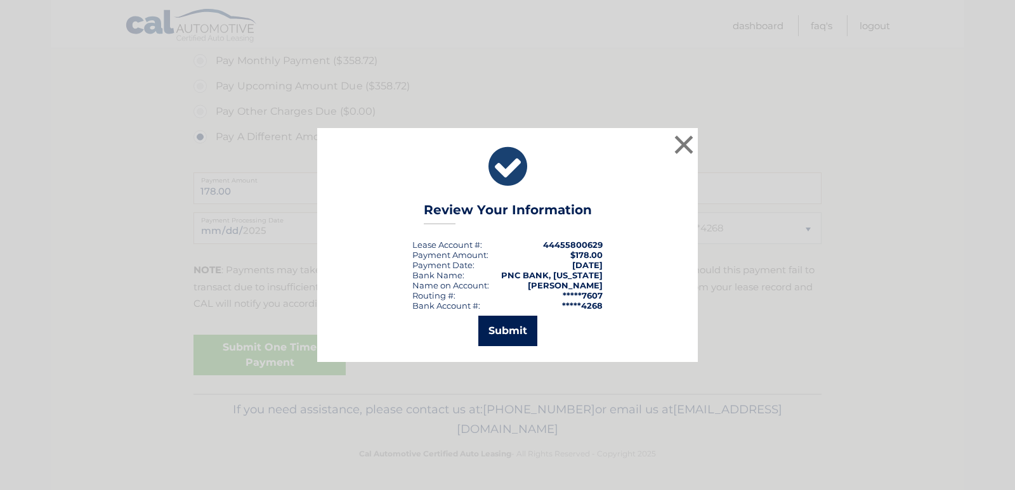 This screenshot has width=1015, height=490. I want to click on div: Lease Account #:, so click(447, 245).